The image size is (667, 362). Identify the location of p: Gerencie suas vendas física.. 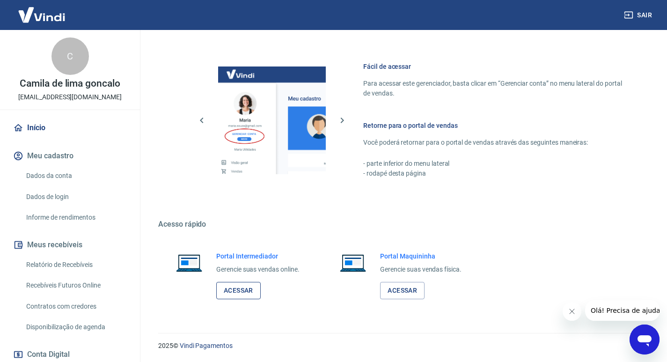
(421, 269).